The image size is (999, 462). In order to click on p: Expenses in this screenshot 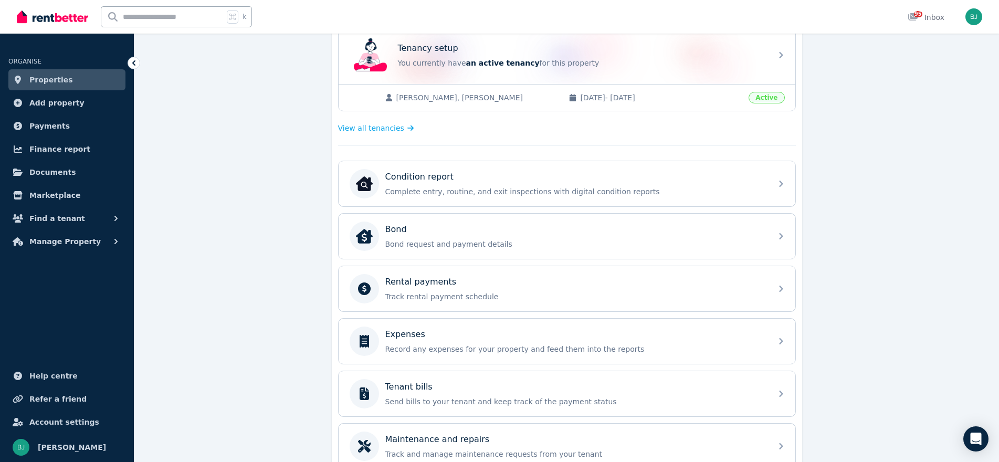, I will do `click(405, 334)`.